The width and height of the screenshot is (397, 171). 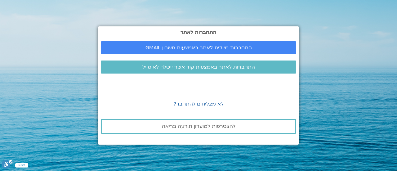 What do you see at coordinates (199, 67) in the screenshot?
I see `span: התחברות לאתר באמצעות קוד אשר יישלח לאימייל` at bounding box center [199, 67].